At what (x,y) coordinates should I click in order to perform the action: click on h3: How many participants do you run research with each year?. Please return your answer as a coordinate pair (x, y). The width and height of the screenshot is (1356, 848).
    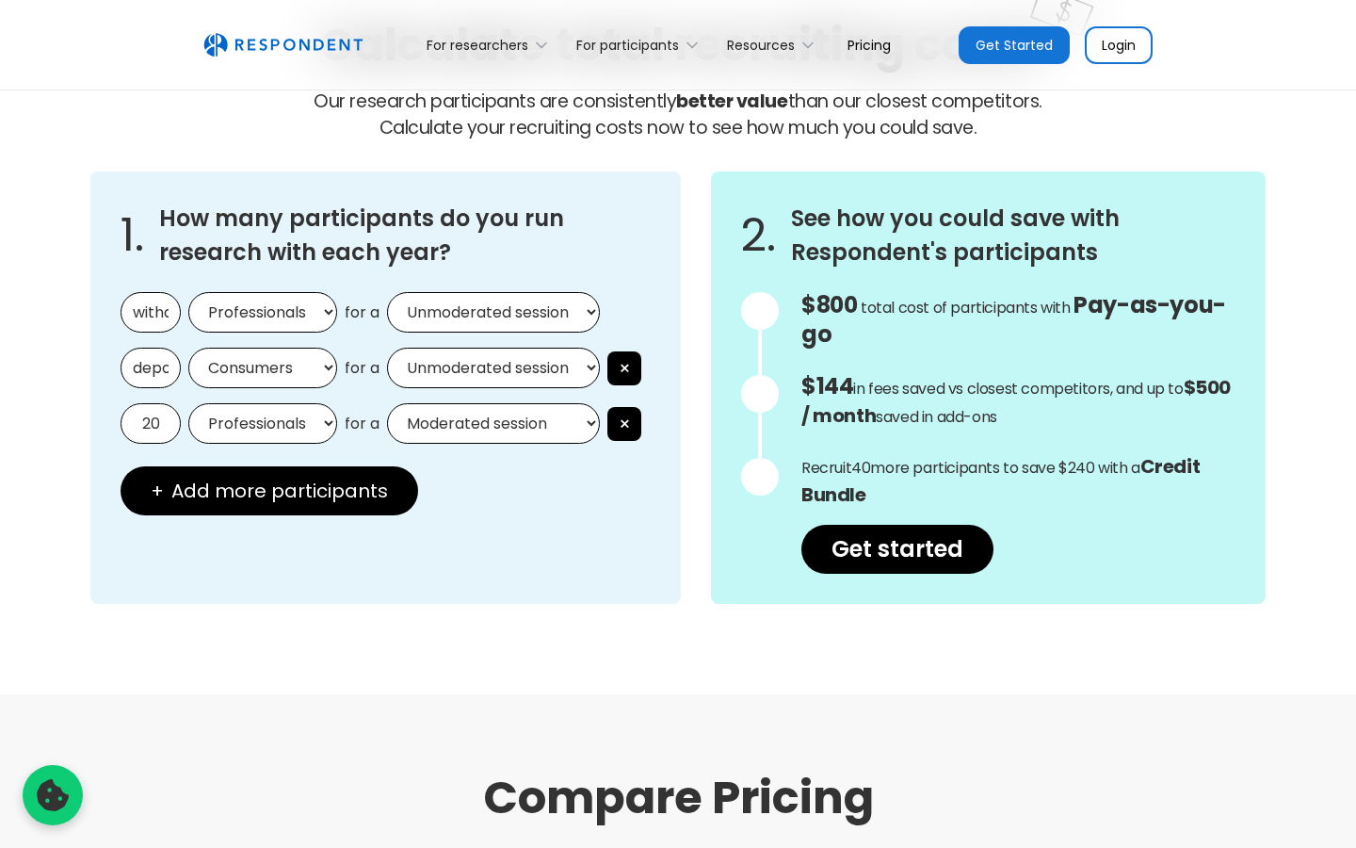
    Looking at the image, I should click on (405, 235).